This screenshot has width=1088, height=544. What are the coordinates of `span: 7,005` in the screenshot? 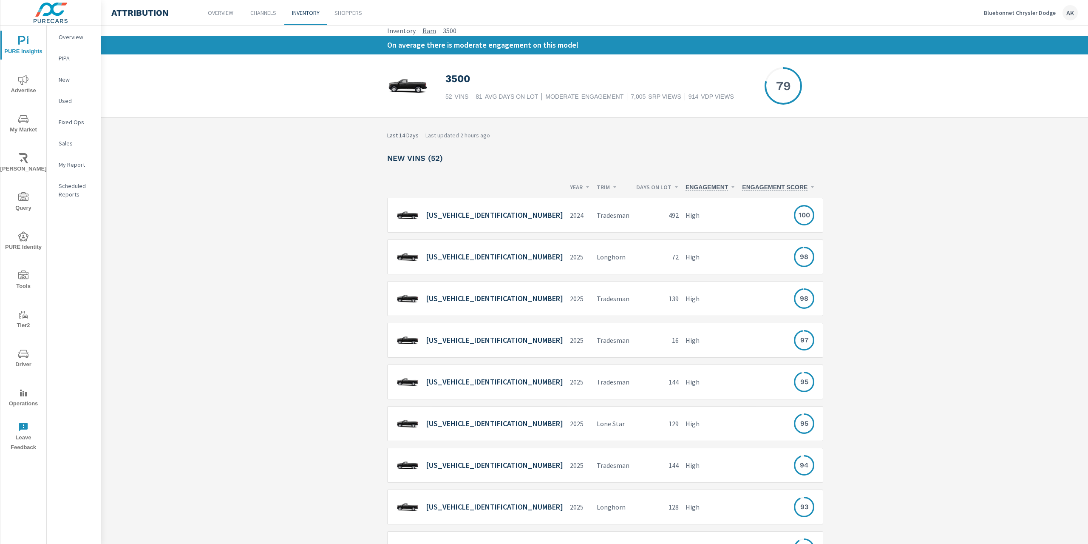 It's located at (638, 97).